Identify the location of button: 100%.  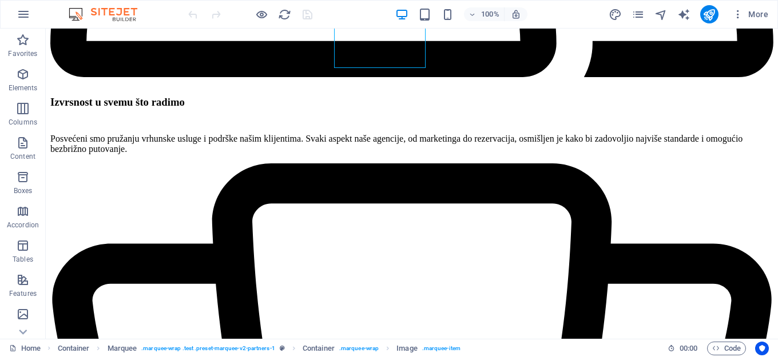
(484, 14).